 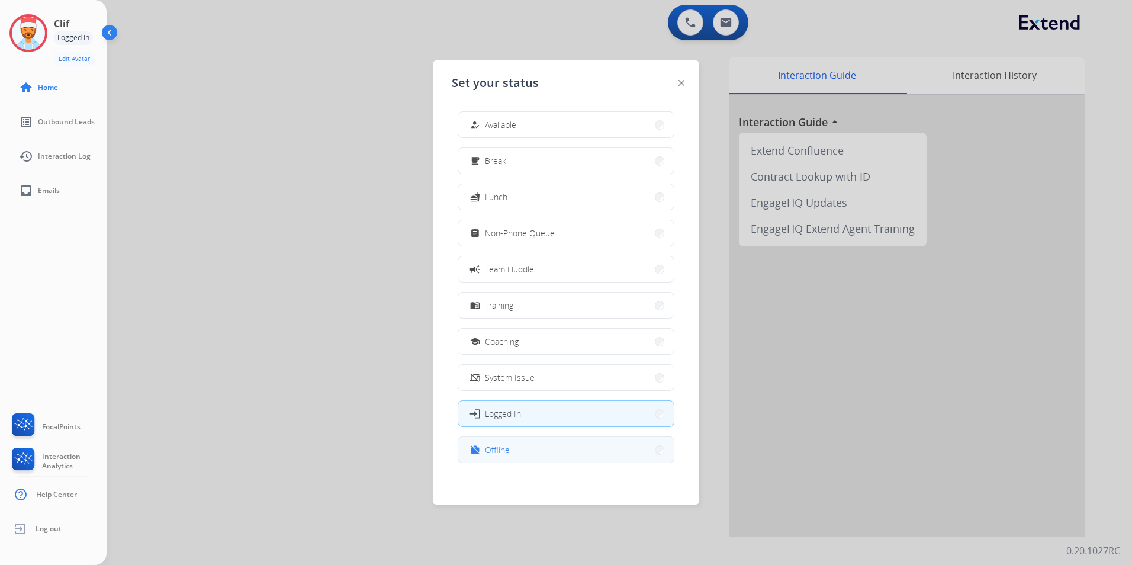 What do you see at coordinates (26, 191) in the screenshot?
I see `mat-icon: inbox` at bounding box center [26, 191].